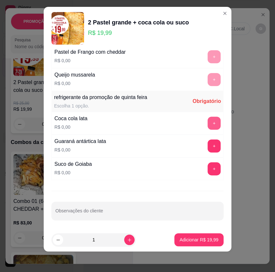  Describe the element at coordinates (90, 52) in the screenshot. I see `div: Pastel de Frango com cheddar` at that location.